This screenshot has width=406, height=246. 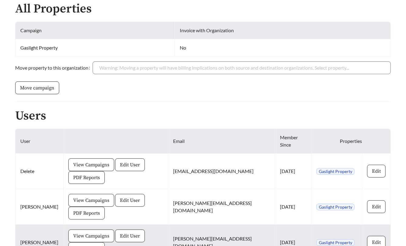 What do you see at coordinates (203, 116) in the screenshot?
I see `h2: Users` at bounding box center [203, 116].